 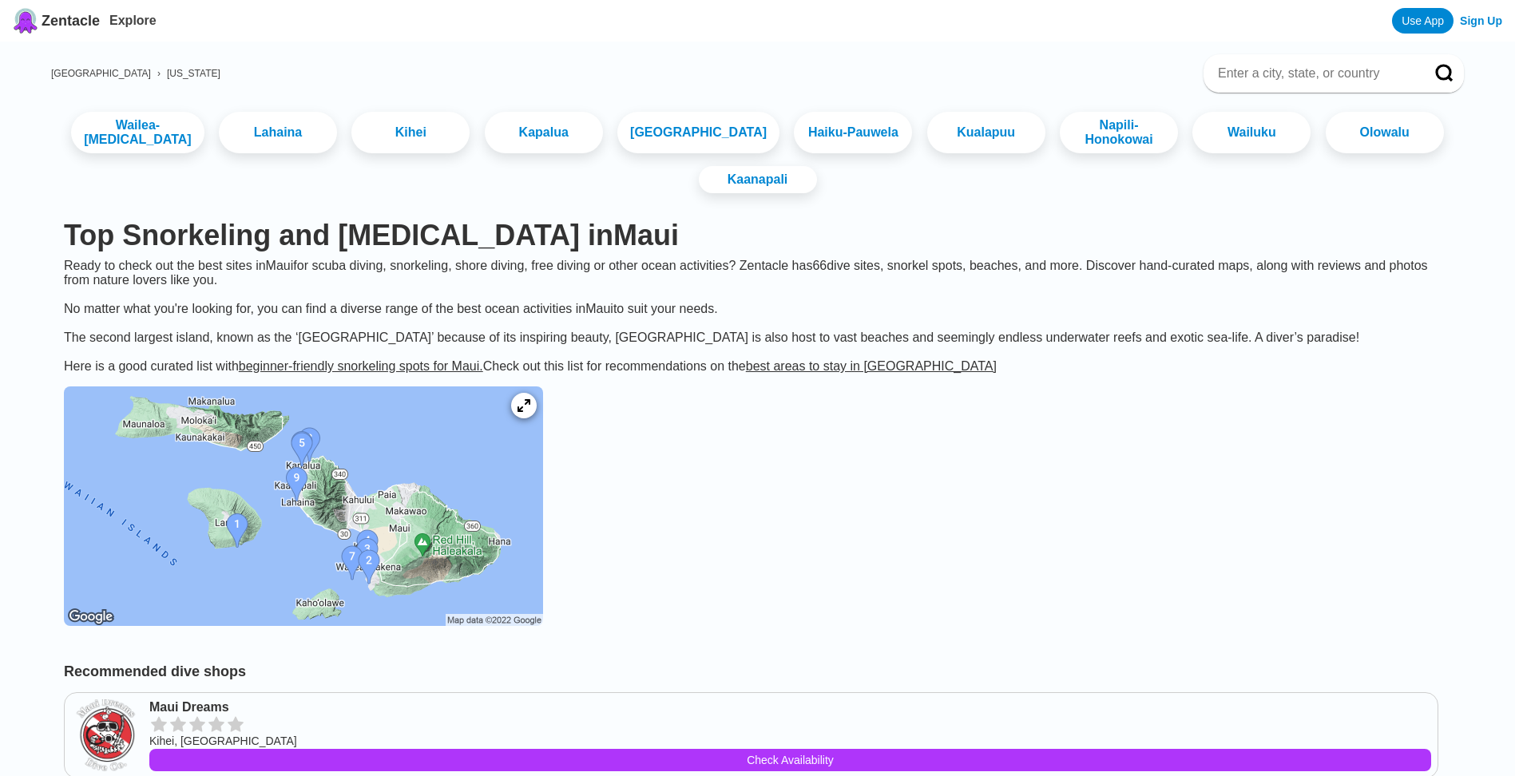 What do you see at coordinates (986, 133) in the screenshot?
I see `a: Kualapuu` at bounding box center [986, 133].